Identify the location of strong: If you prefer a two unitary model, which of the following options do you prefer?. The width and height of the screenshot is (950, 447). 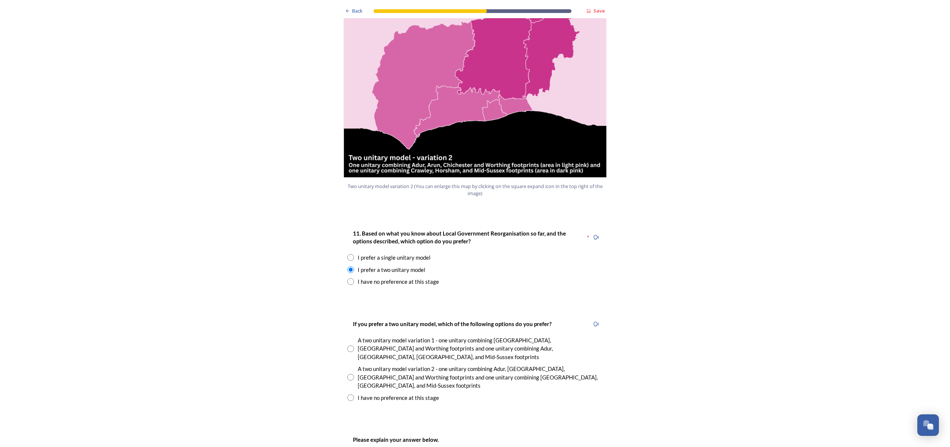
(452, 324).